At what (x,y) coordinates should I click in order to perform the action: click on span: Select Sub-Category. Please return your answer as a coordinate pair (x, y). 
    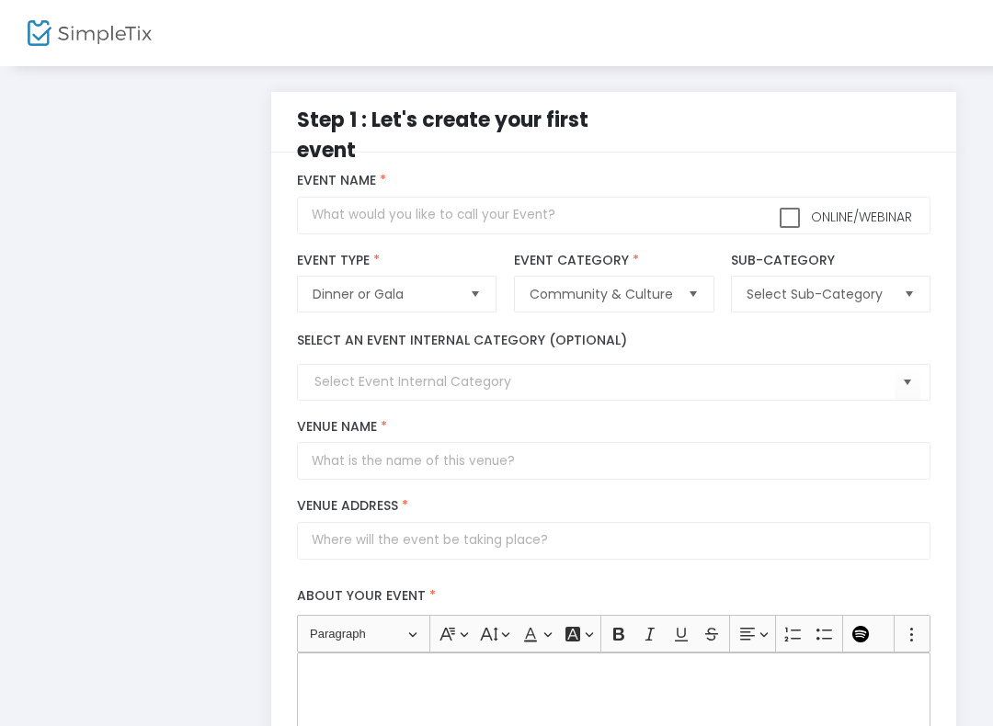
    Looking at the image, I should click on (817, 294).